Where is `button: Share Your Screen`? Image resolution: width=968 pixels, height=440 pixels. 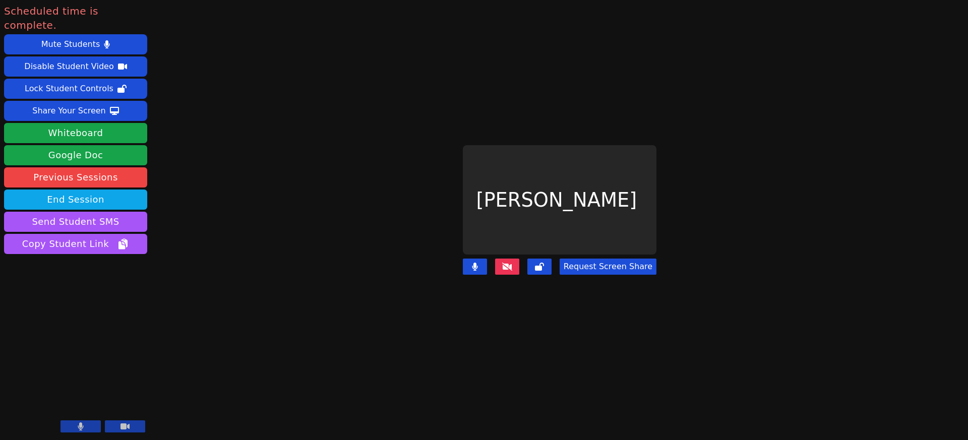
button: Share Your Screen is located at coordinates (76, 111).